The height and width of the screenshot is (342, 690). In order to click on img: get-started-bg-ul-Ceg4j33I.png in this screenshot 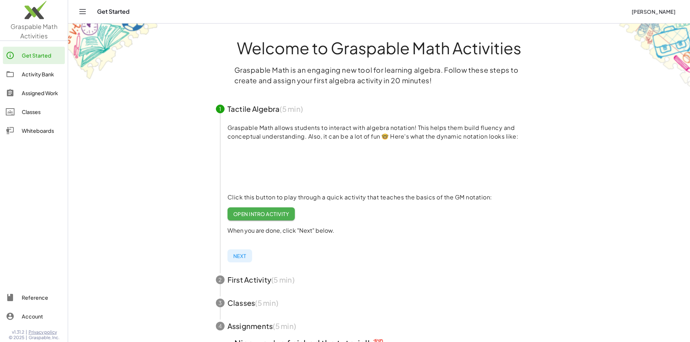, I will do `click(113, 51)`.